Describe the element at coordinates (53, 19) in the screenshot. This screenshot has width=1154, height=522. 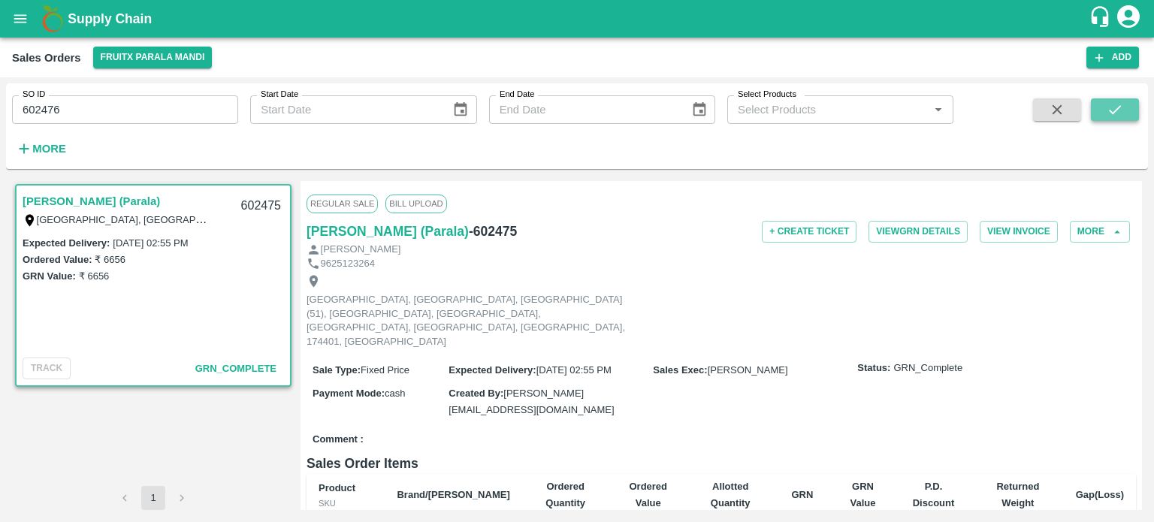
I see `img: logo` at that location.